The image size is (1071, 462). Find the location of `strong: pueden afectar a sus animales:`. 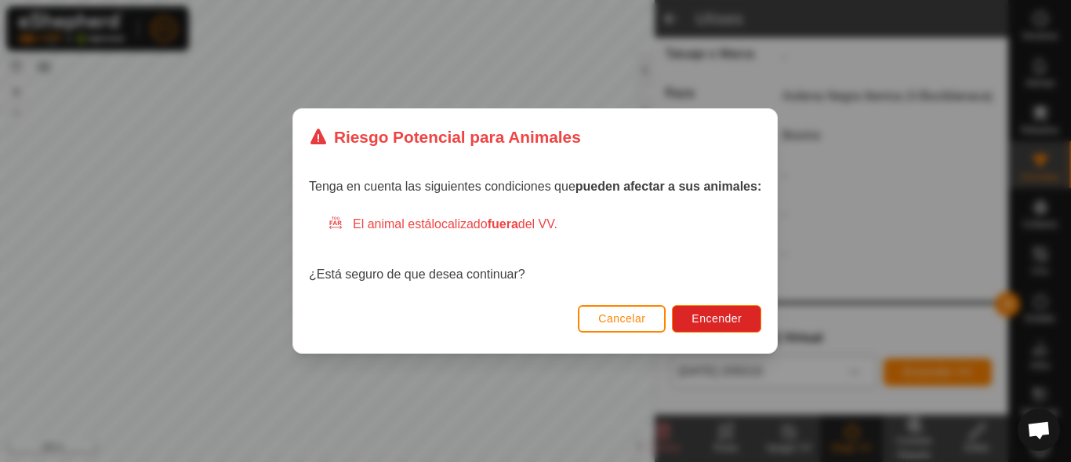

strong: pueden afectar a sus animales: is located at coordinates (668, 186).